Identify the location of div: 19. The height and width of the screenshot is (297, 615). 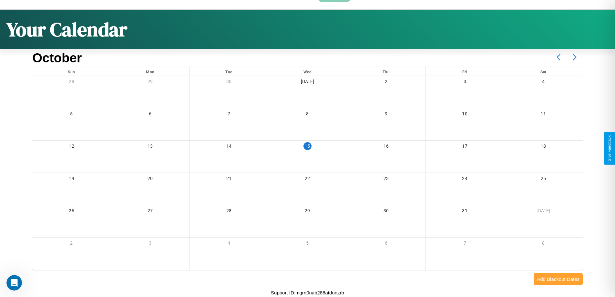
(71, 179).